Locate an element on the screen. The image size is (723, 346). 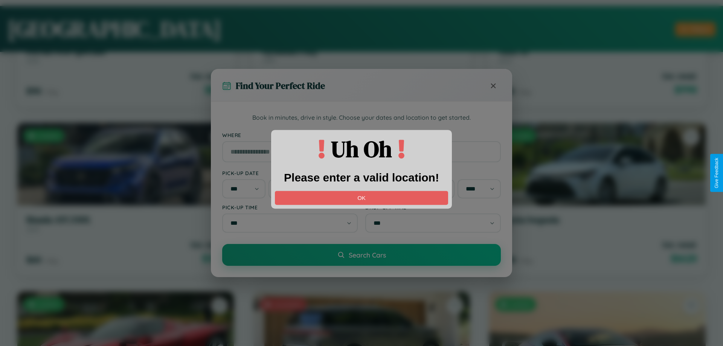
span: Search Cars is located at coordinates (367, 255).